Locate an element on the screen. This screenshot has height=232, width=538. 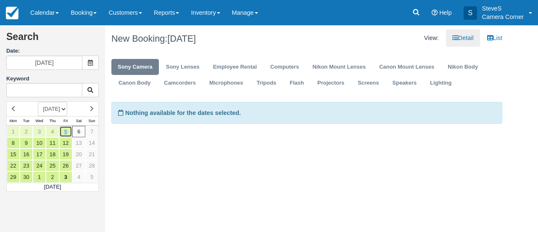
a: 14 is located at coordinates (92, 143).